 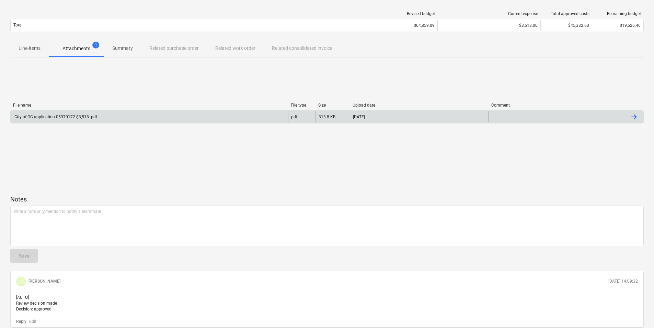 I want to click on p: Notes, so click(x=327, y=199).